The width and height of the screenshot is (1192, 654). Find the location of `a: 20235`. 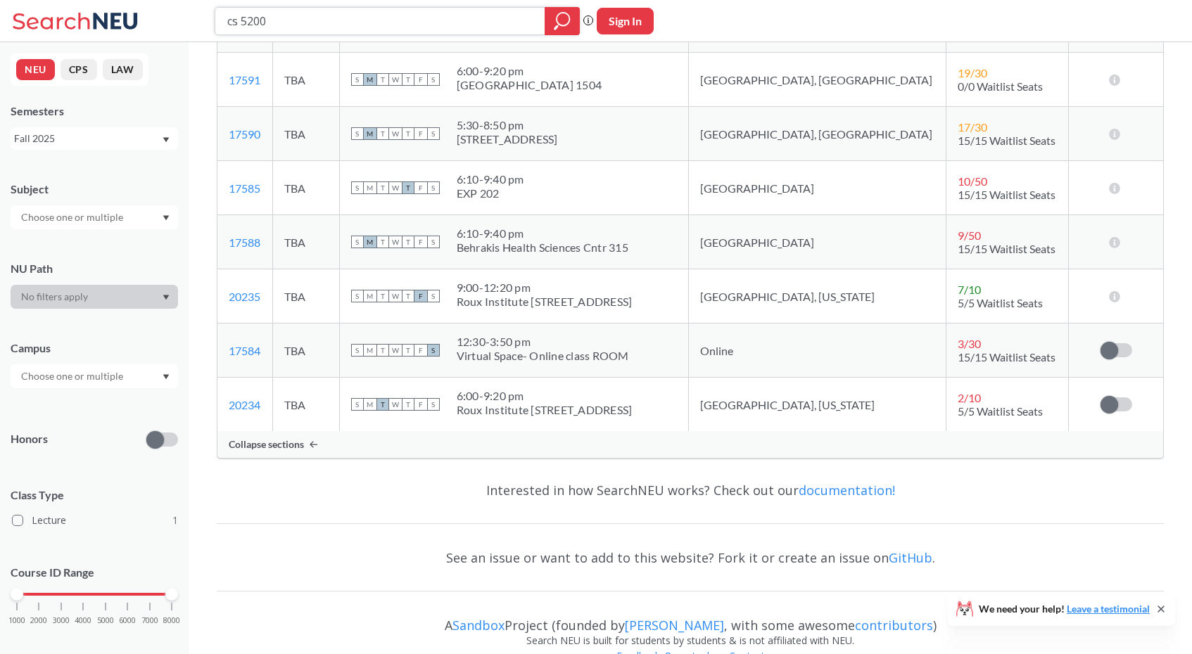

a: 20235 is located at coordinates (244, 296).